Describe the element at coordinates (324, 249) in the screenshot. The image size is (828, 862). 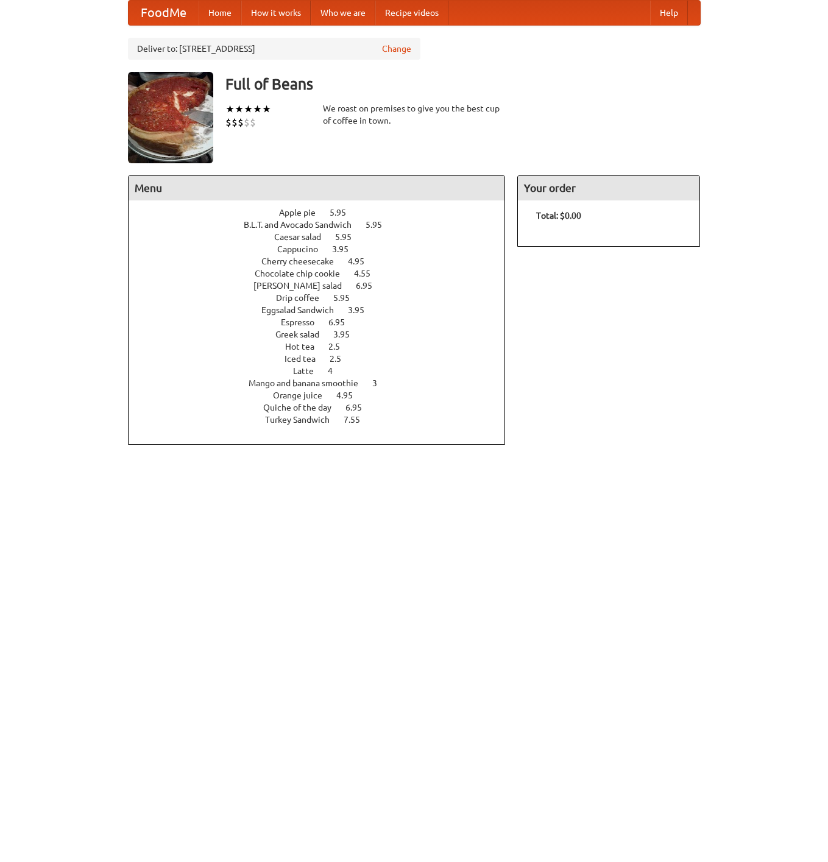
I see `a: Cappucino 3.95` at that location.